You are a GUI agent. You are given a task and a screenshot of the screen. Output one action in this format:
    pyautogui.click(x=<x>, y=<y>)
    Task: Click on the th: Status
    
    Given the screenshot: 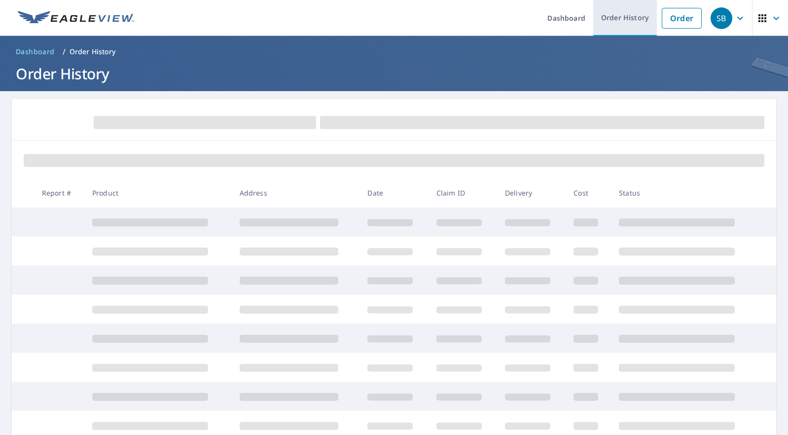 What is the action you would take?
    pyautogui.click(x=684, y=193)
    